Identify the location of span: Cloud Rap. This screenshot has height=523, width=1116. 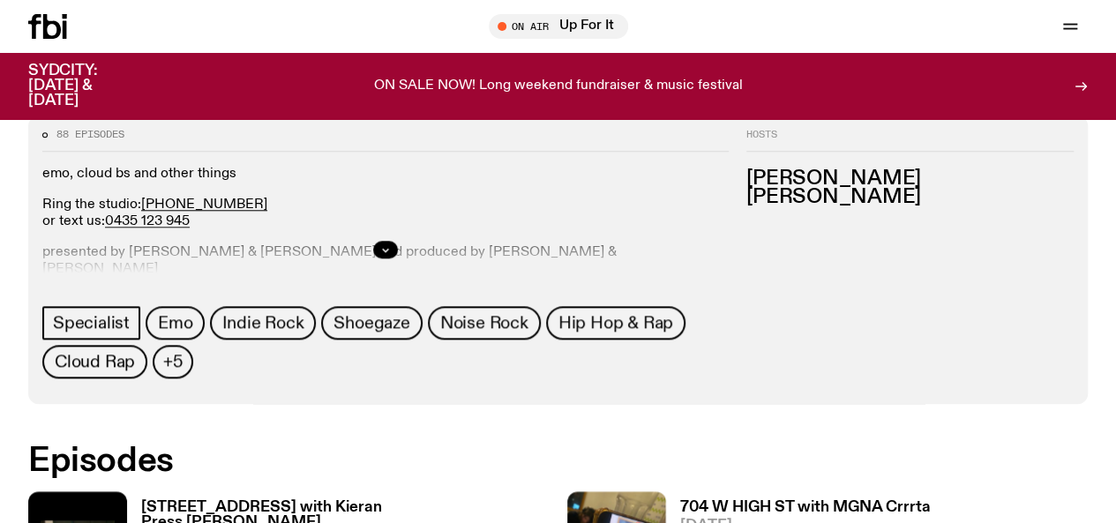
(94, 362).